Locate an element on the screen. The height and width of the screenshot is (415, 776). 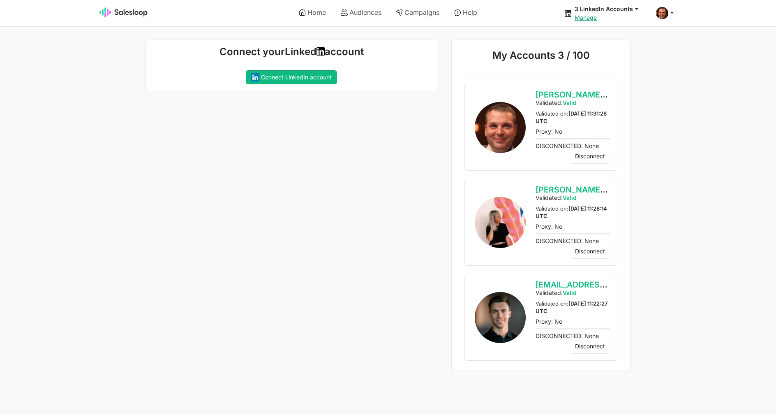
img: linkedin-square-logo.svg is located at coordinates (255, 77).